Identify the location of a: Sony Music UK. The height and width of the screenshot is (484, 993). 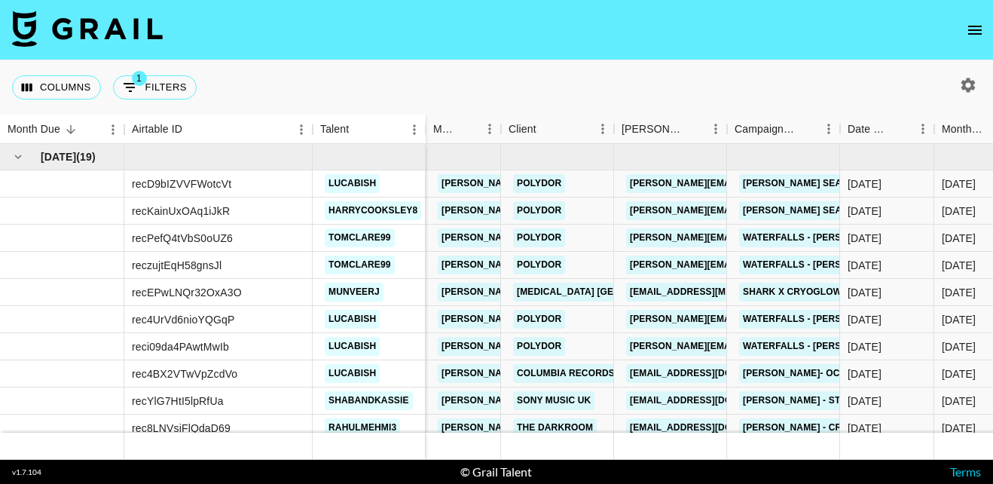
(554, 400).